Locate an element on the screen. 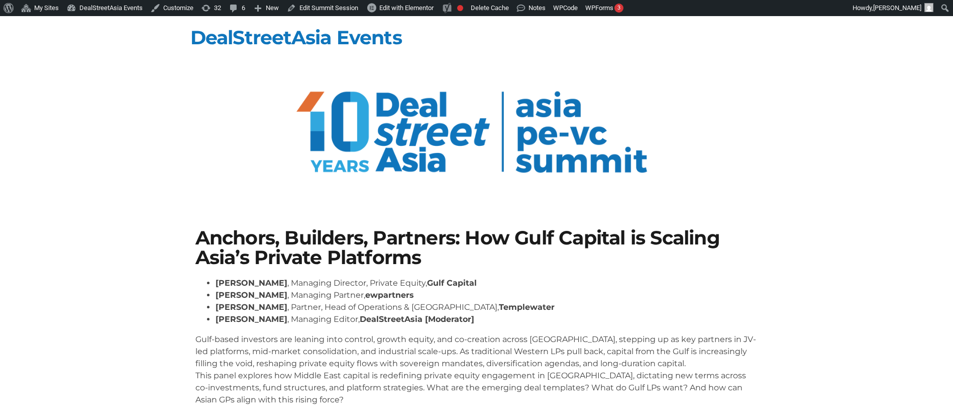  li: , Managing Partner, is located at coordinates (487, 295).